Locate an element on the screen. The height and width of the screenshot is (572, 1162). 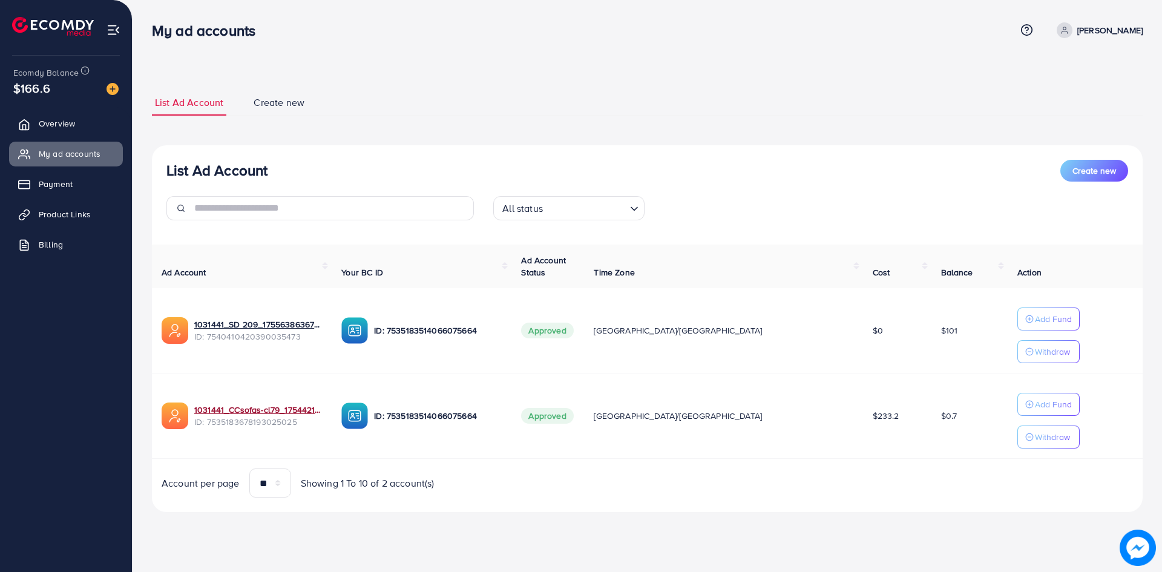
span: Ad Account is located at coordinates (184, 272).